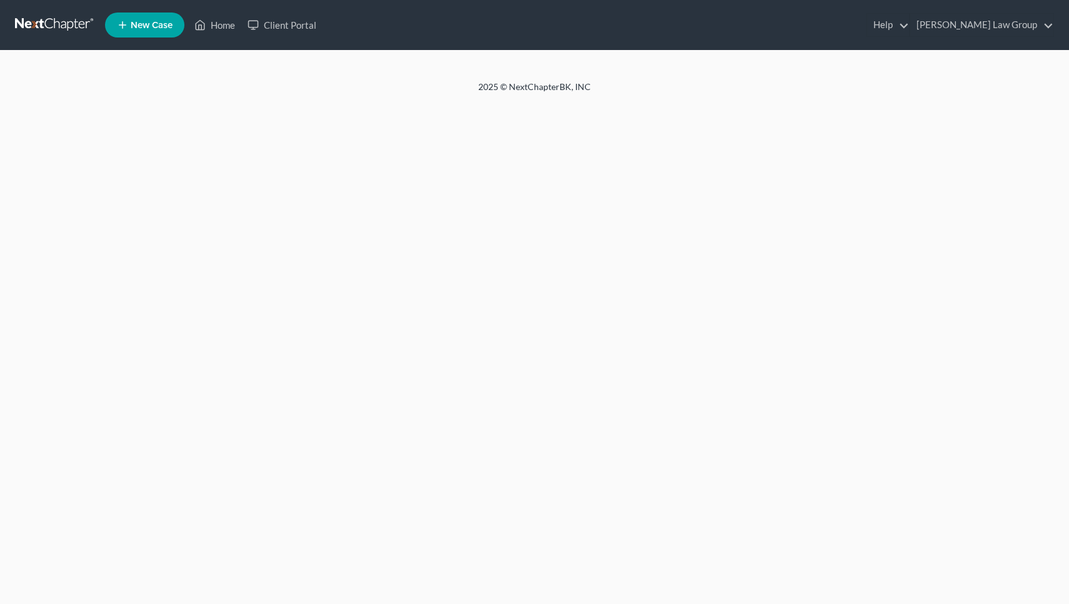 The height and width of the screenshot is (604, 1069). Describe the element at coordinates (214, 25) in the screenshot. I see `a: Home` at that location.